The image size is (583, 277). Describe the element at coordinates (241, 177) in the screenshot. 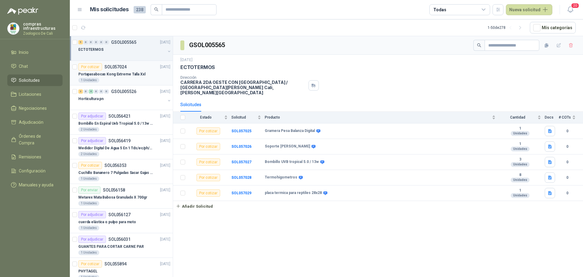

I see `a: SOL057028` at that location.